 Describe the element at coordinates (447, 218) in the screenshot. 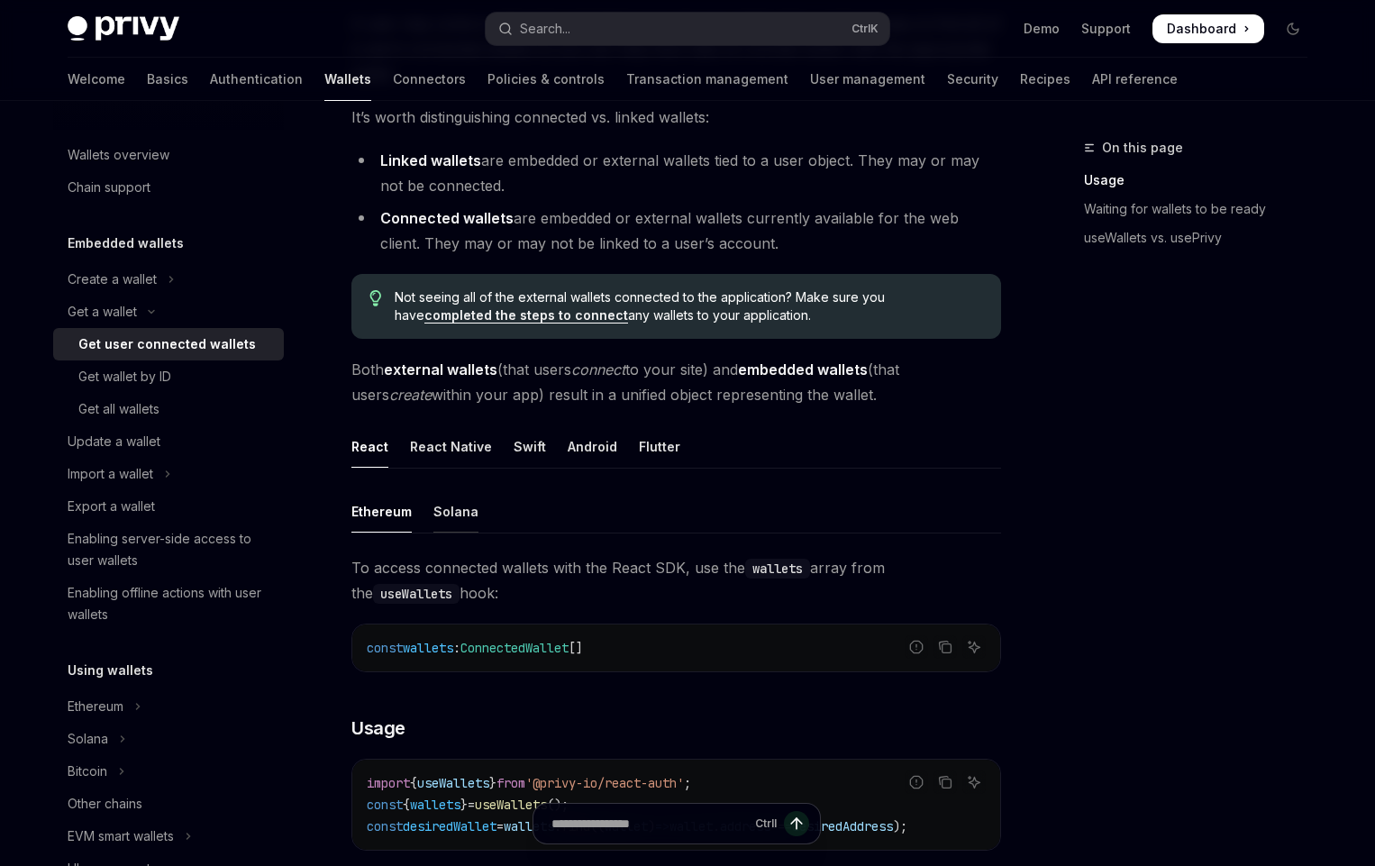

I see `strong: Connected wallets` at that location.